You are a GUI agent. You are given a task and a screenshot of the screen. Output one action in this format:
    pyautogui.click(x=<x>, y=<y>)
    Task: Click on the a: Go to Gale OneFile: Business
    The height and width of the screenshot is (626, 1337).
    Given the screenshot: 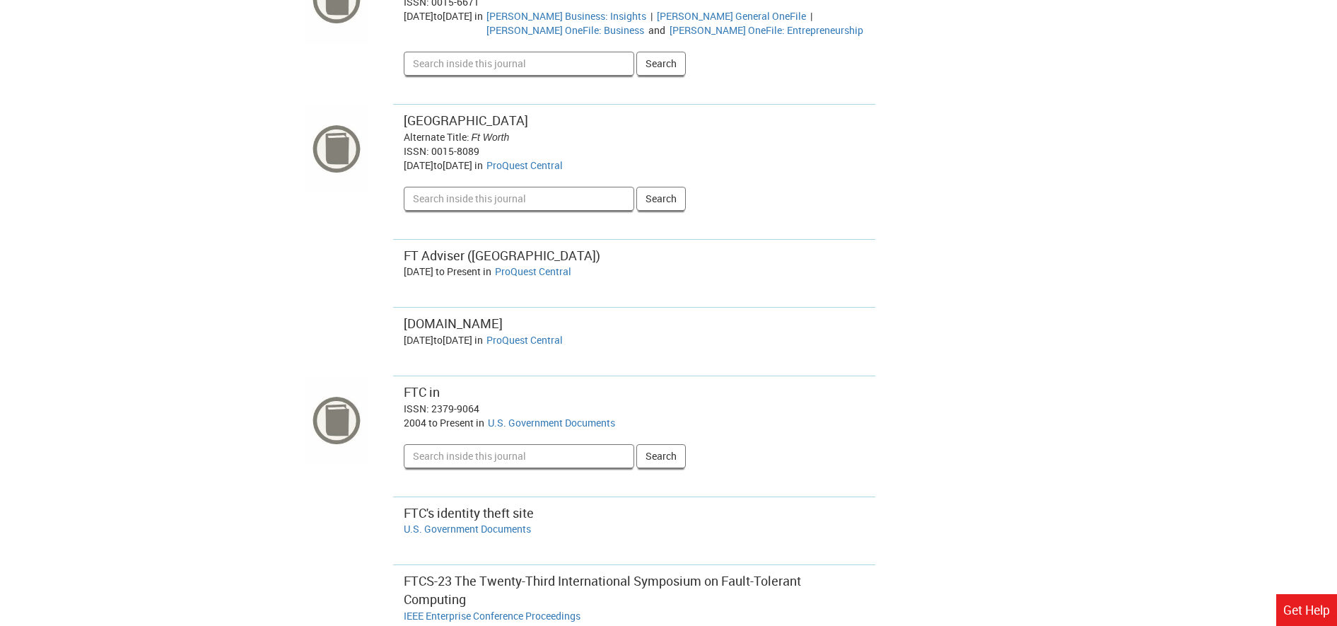 What is the action you would take?
    pyautogui.click(x=565, y=30)
    